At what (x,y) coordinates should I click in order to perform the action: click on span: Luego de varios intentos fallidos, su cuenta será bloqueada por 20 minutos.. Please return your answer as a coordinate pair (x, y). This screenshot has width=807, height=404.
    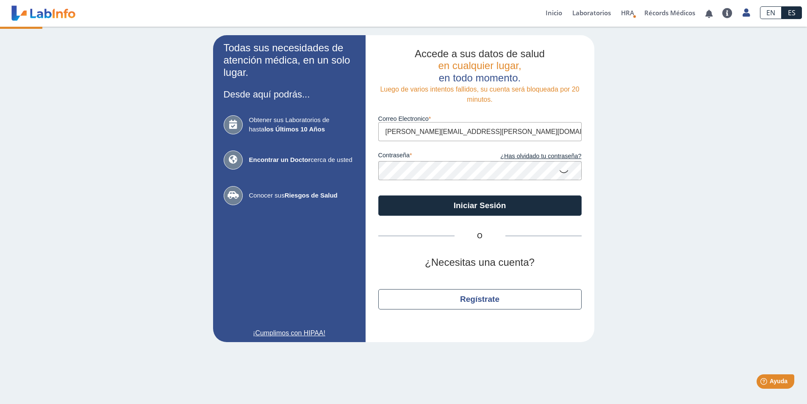
    Looking at the image, I should click on (480, 94).